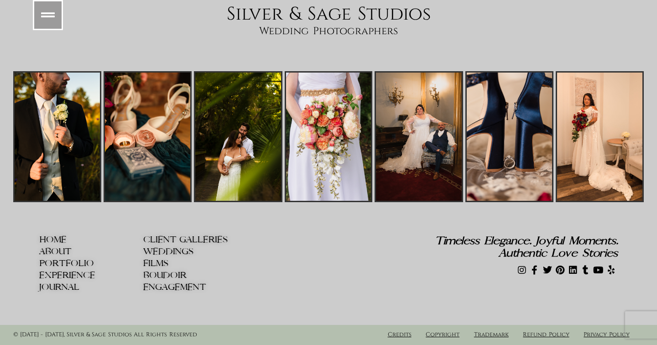  Describe the element at coordinates (195, 275) in the screenshot. I see `a: BOUDOIR` at that location.